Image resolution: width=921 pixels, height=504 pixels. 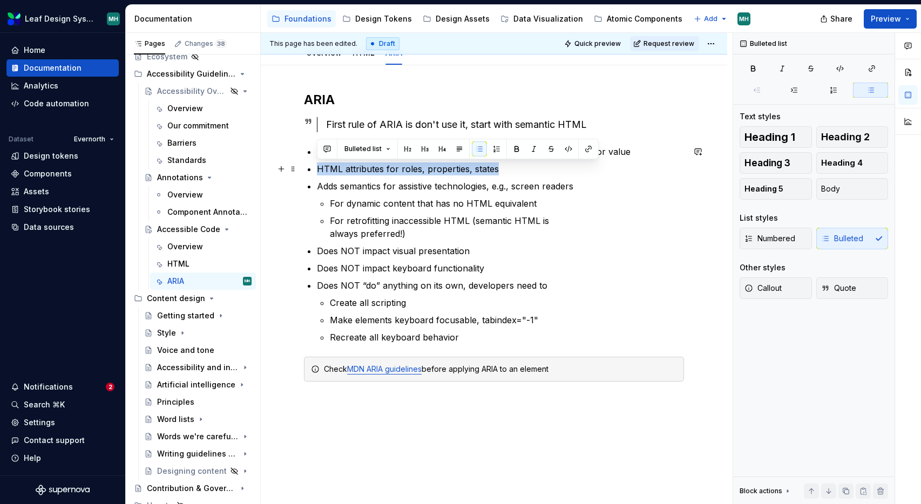 What do you see at coordinates (507, 337) in the screenshot?
I see `p: Recreate all keyboard behavior` at bounding box center [507, 337].